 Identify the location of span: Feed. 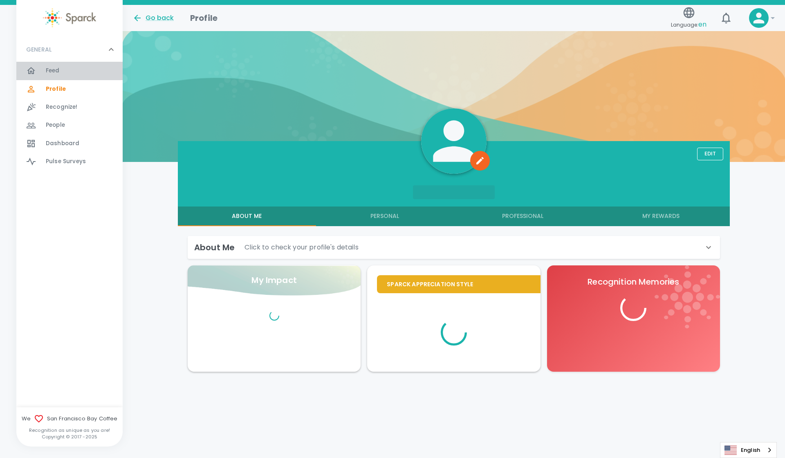
(53, 71).